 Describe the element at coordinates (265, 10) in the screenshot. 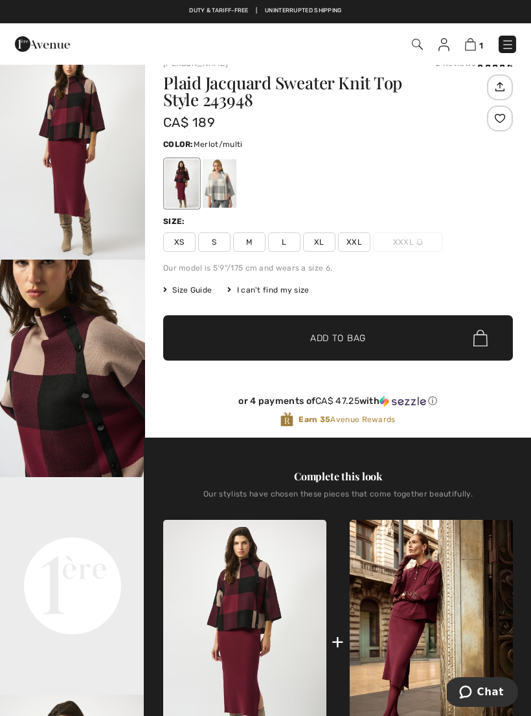

I see `a: Duty & tariff-free | Uninterrupted shipping` at that location.